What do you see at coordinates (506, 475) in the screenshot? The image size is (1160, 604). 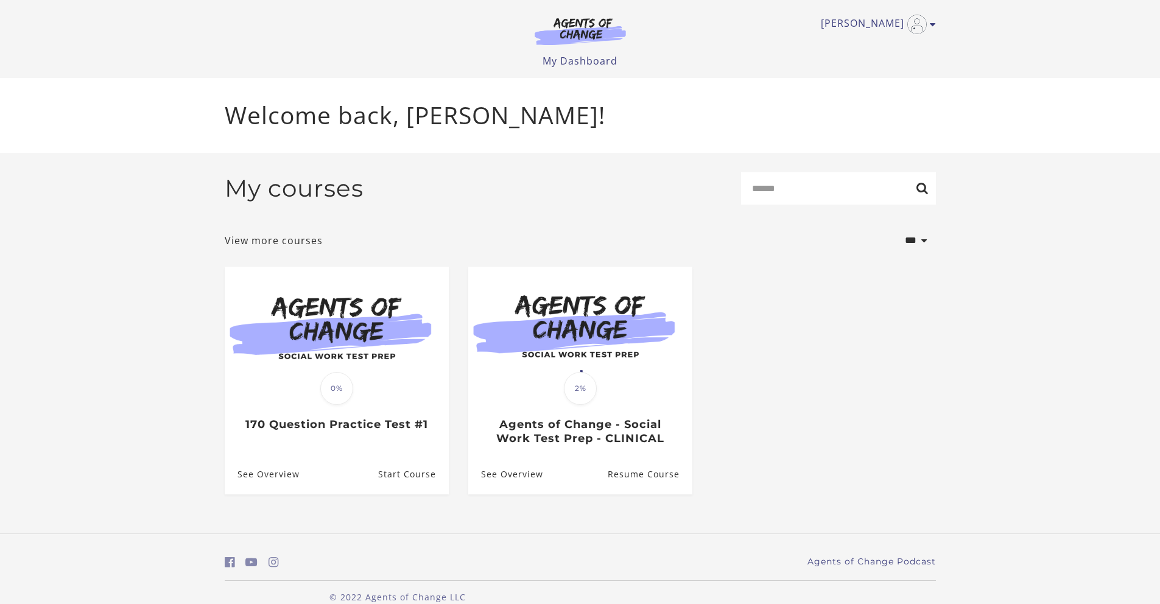 I see `a: Agents of Change - Social Work Test Prep - CLINICAL: See Overview` at bounding box center [506, 475].